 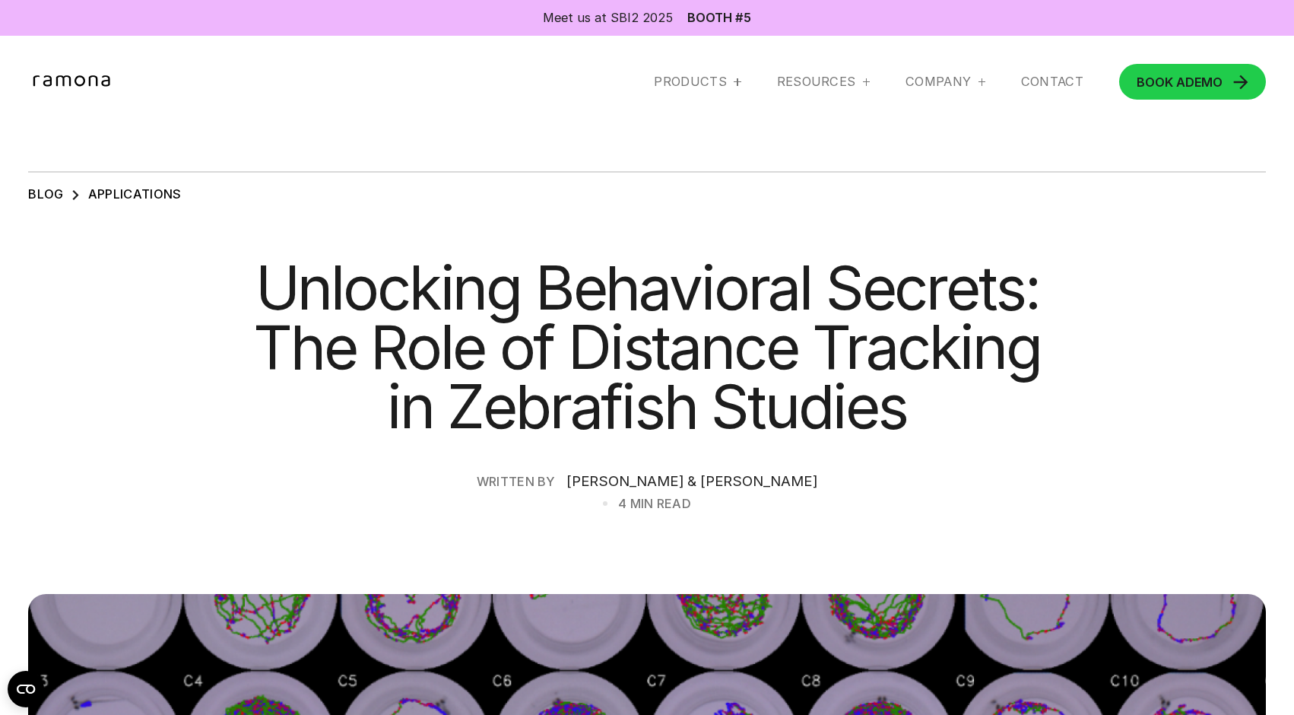 What do you see at coordinates (516, 481) in the screenshot?
I see `div: Written by` at bounding box center [516, 481].